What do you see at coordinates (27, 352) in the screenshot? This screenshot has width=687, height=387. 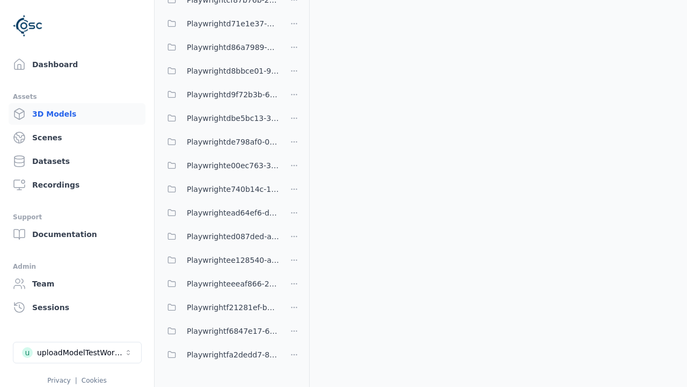 I see `div: u` at bounding box center [27, 352].